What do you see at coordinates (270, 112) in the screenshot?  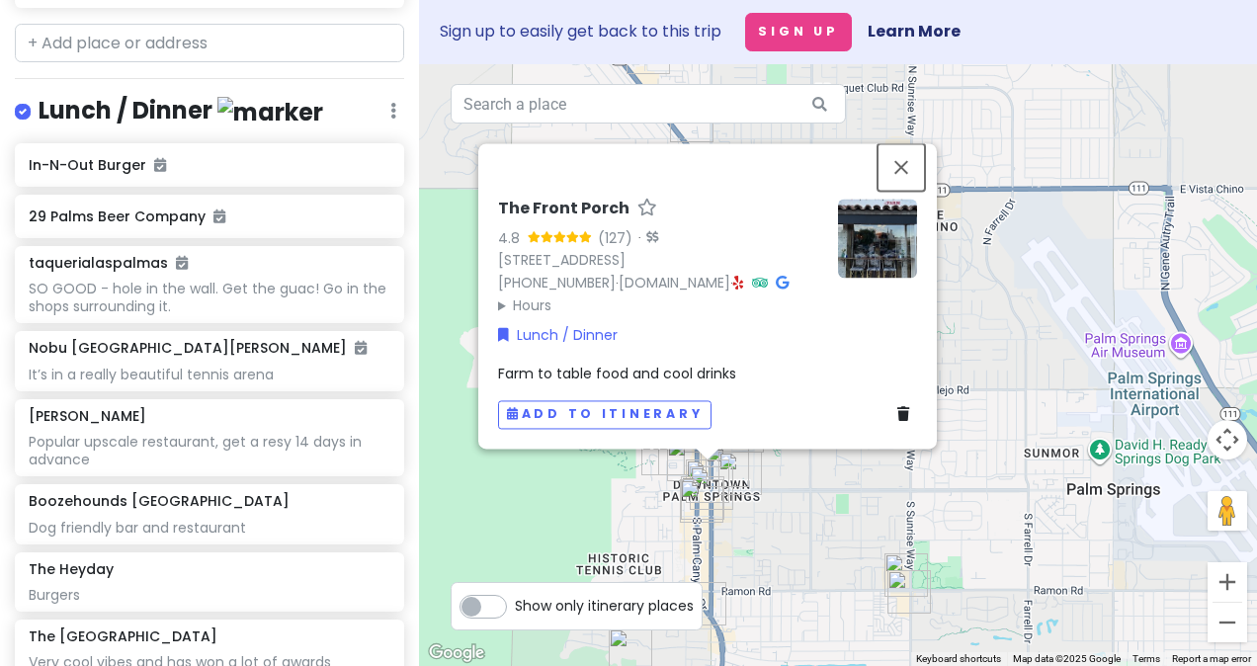 I see `img: marker` at bounding box center [270, 112].